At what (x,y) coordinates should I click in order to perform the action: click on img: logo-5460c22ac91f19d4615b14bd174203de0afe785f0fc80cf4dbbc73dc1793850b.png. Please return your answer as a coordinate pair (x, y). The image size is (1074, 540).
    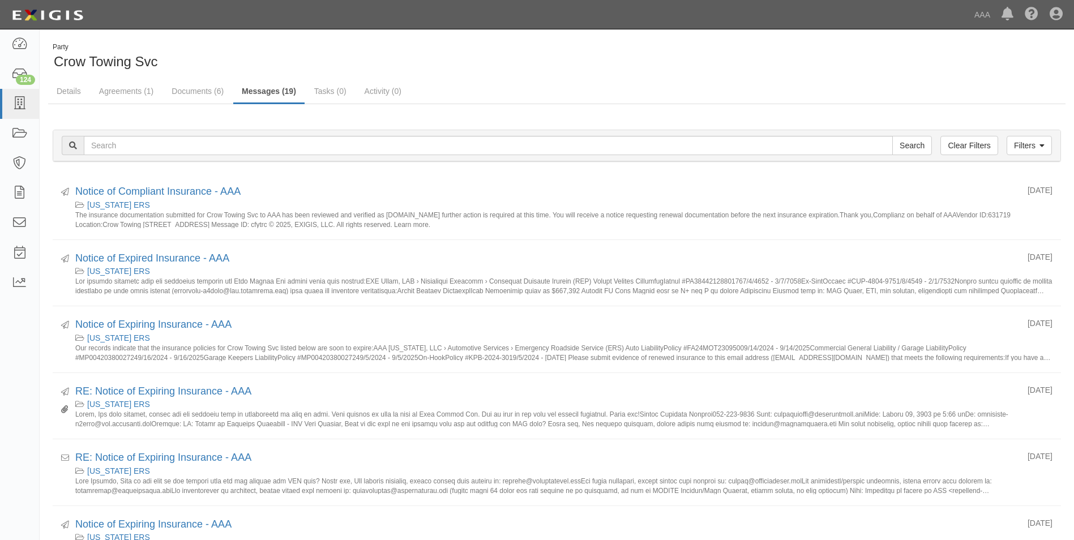
    Looking at the image, I should click on (48, 15).